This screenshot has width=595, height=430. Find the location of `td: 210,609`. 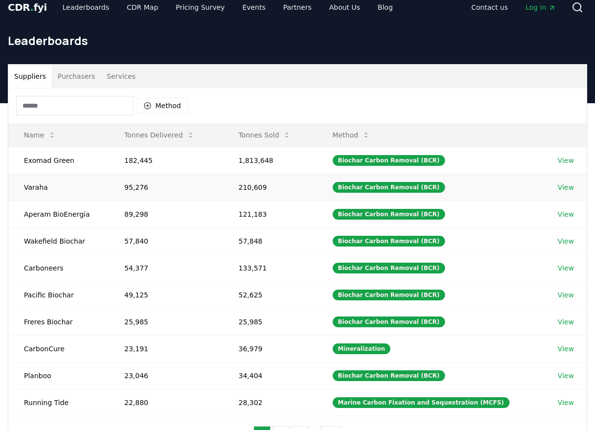

td: 210,609 is located at coordinates (270, 187).